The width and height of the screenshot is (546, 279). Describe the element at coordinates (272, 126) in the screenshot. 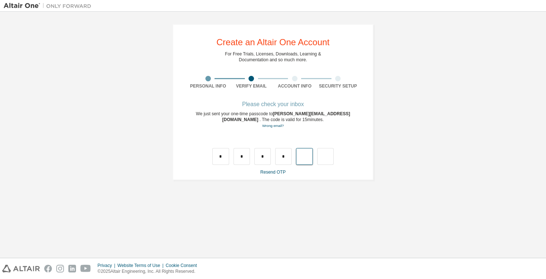

I see `a: Go back to the registration form` at that location.